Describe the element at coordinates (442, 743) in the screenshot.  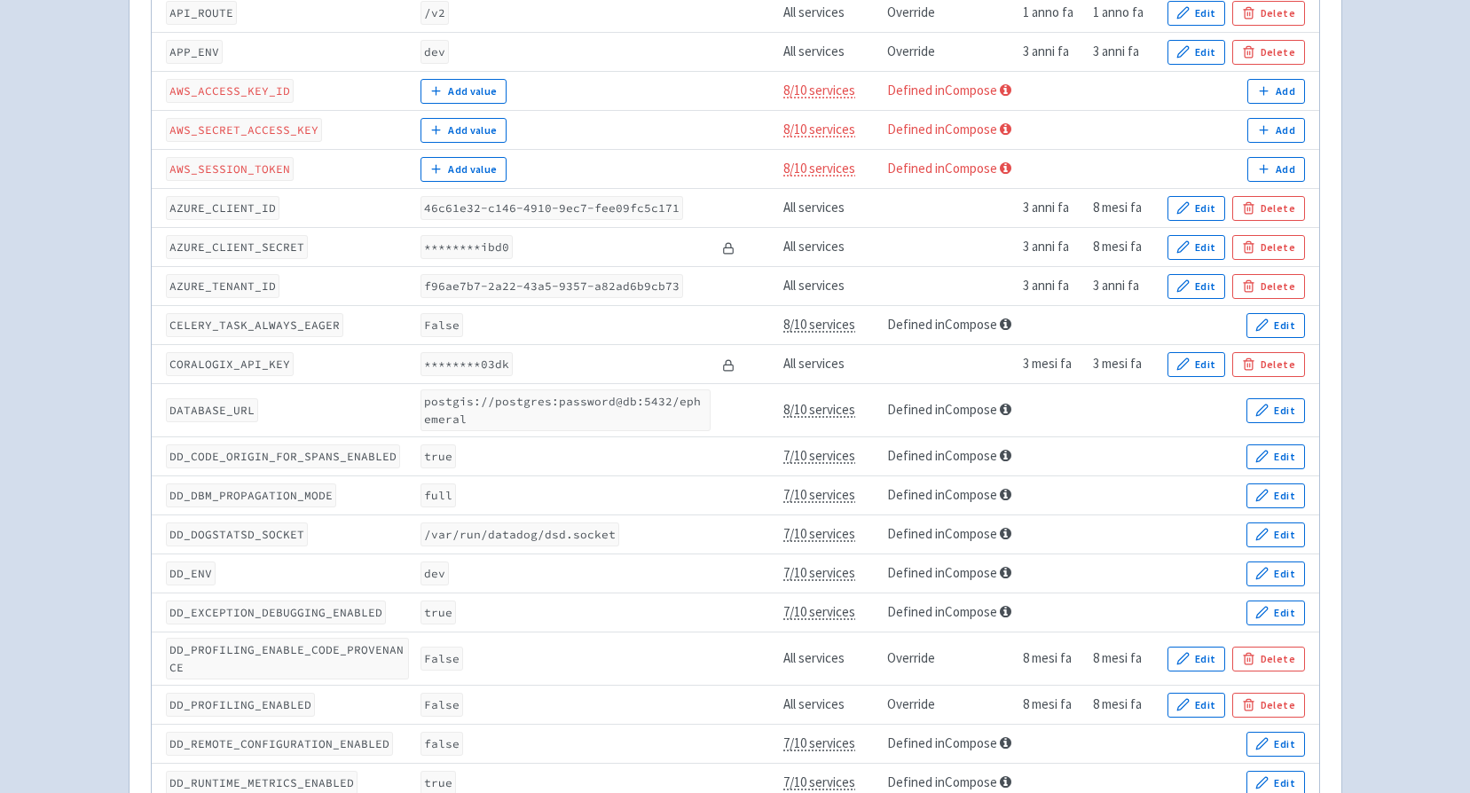
I see `code: false` at that location.